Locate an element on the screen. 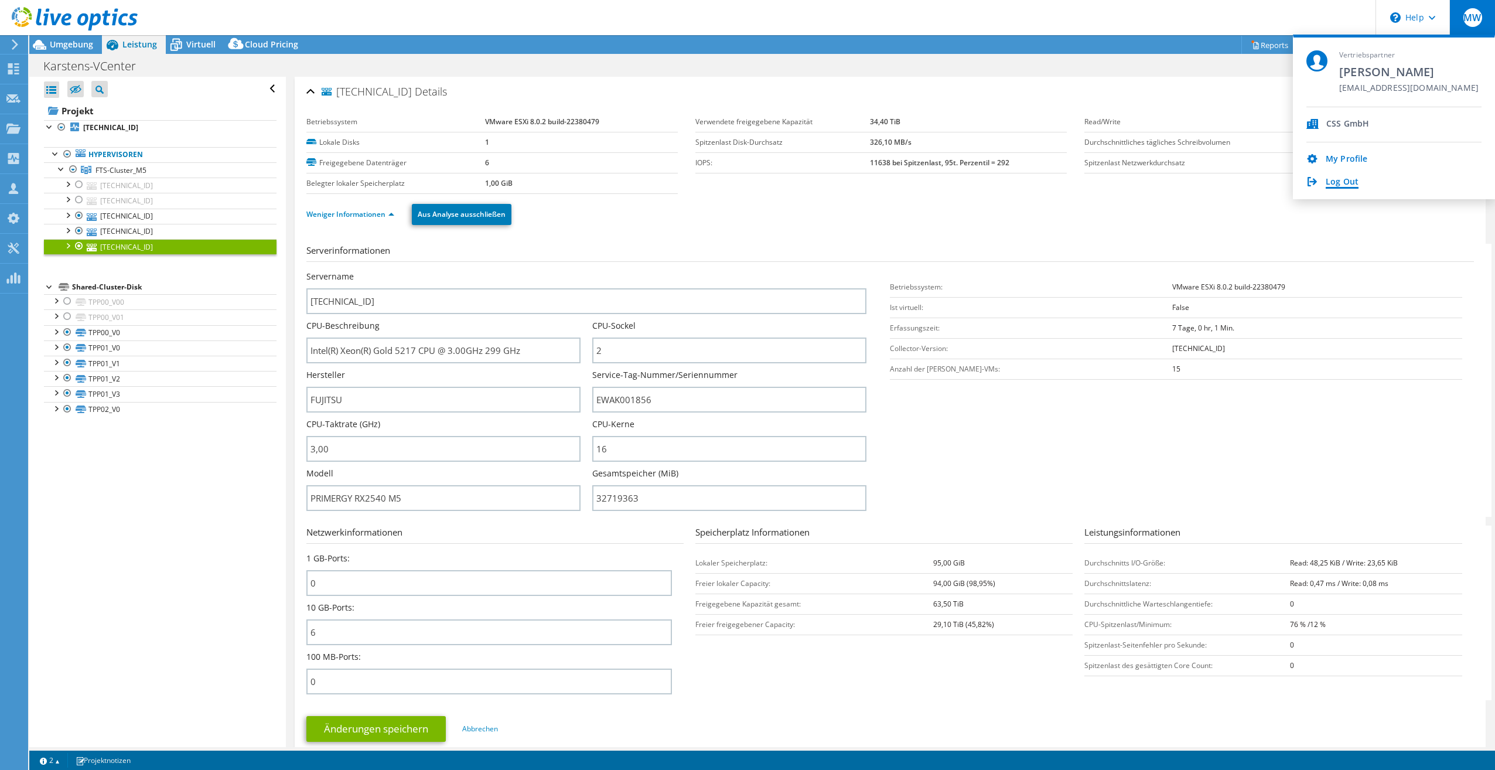  svg: \n is located at coordinates (1396, 18).